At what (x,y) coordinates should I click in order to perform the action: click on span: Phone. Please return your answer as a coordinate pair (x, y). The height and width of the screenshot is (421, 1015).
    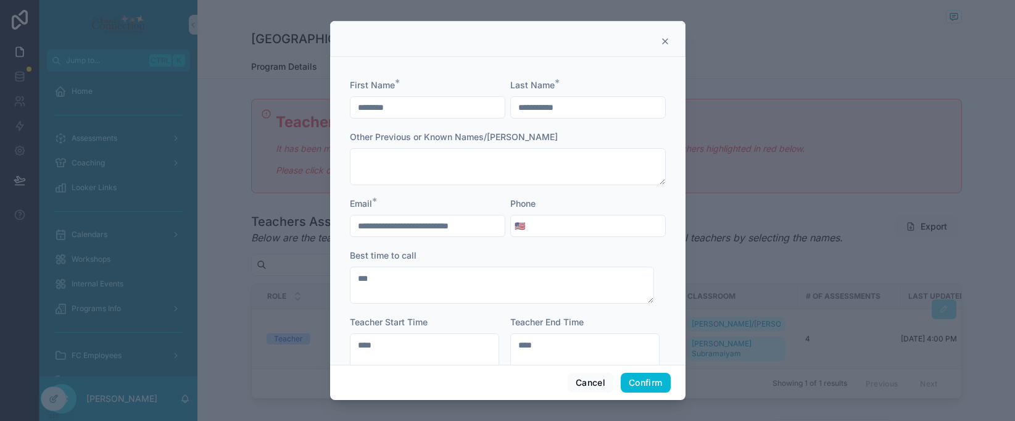
    Looking at the image, I should click on (523, 203).